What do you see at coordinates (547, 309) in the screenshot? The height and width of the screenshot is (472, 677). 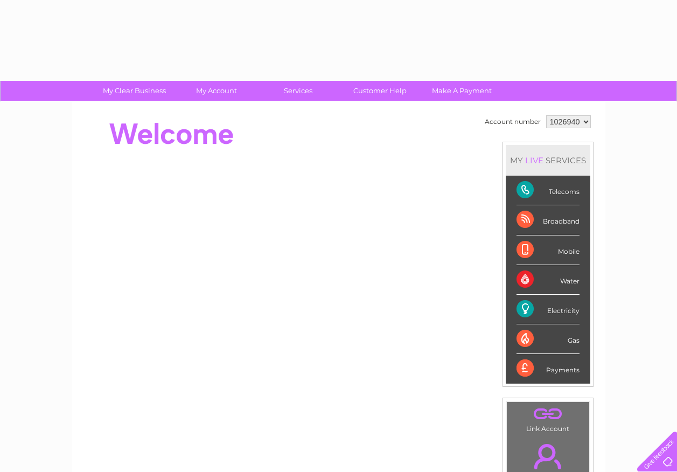 I see `div: Electricity` at bounding box center [547, 309].